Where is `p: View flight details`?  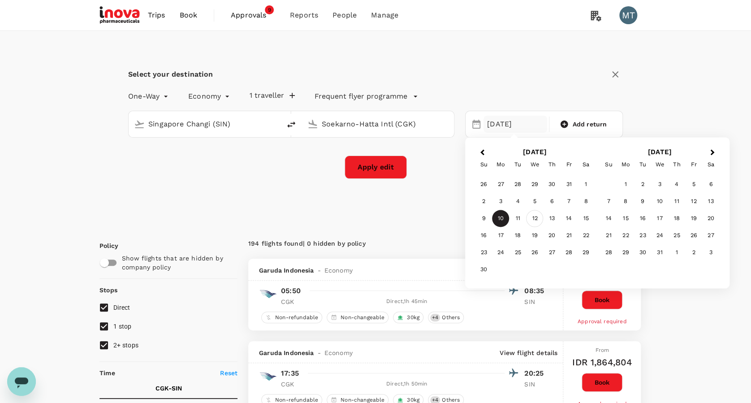
p: View flight details is located at coordinates (528, 353).